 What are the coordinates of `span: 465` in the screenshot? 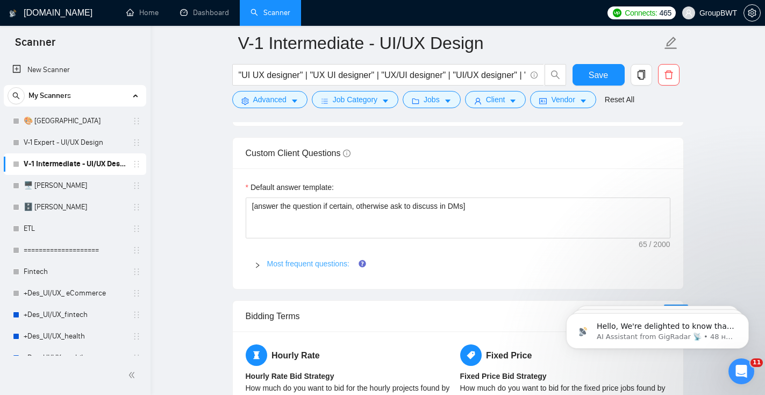 It's located at (665, 13).